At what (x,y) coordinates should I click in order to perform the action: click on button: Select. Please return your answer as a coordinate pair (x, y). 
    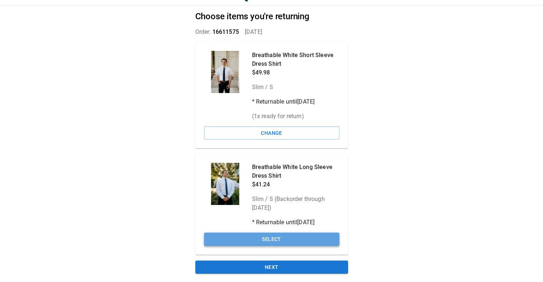
    Looking at the image, I should click on (272, 239).